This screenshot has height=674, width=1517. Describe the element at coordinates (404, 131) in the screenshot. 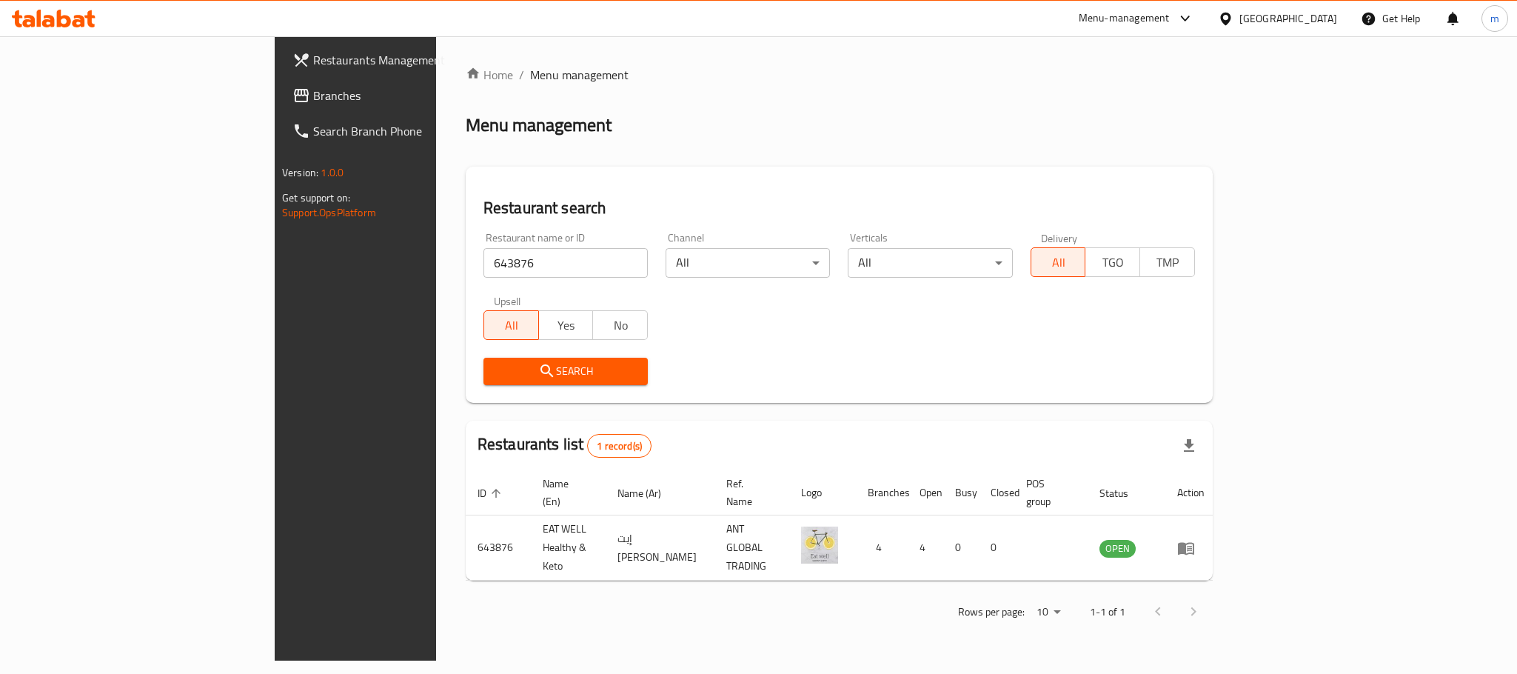

I see `a: Search Branch Phone` at that location.